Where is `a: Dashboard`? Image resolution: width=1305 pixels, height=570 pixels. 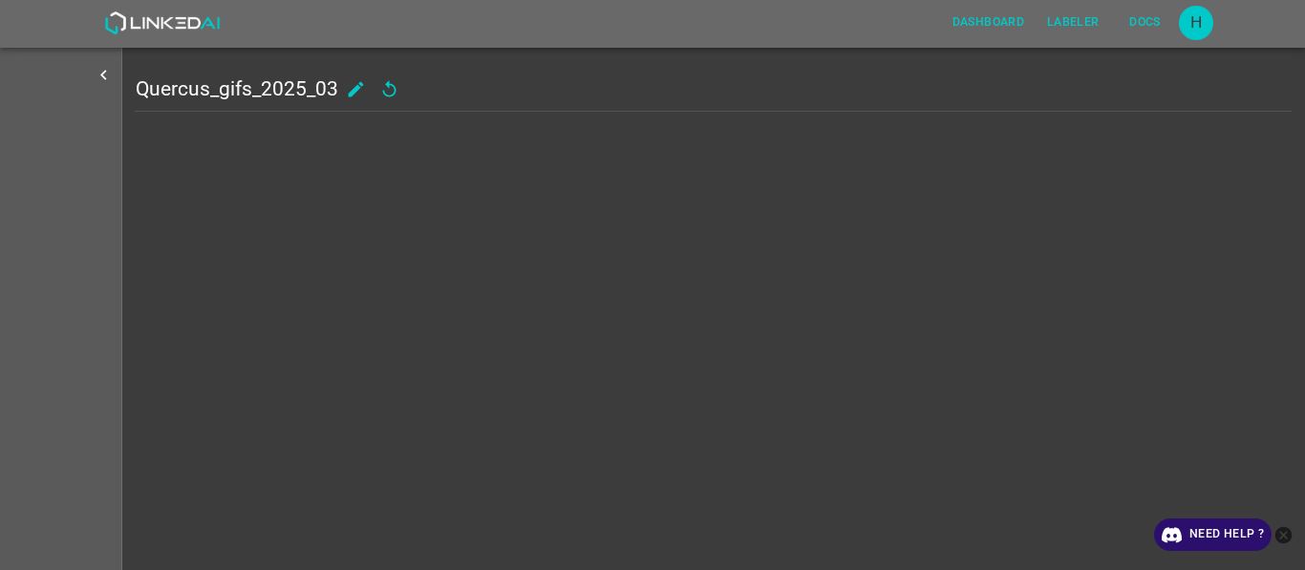 a: Dashboard is located at coordinates (988, 22).